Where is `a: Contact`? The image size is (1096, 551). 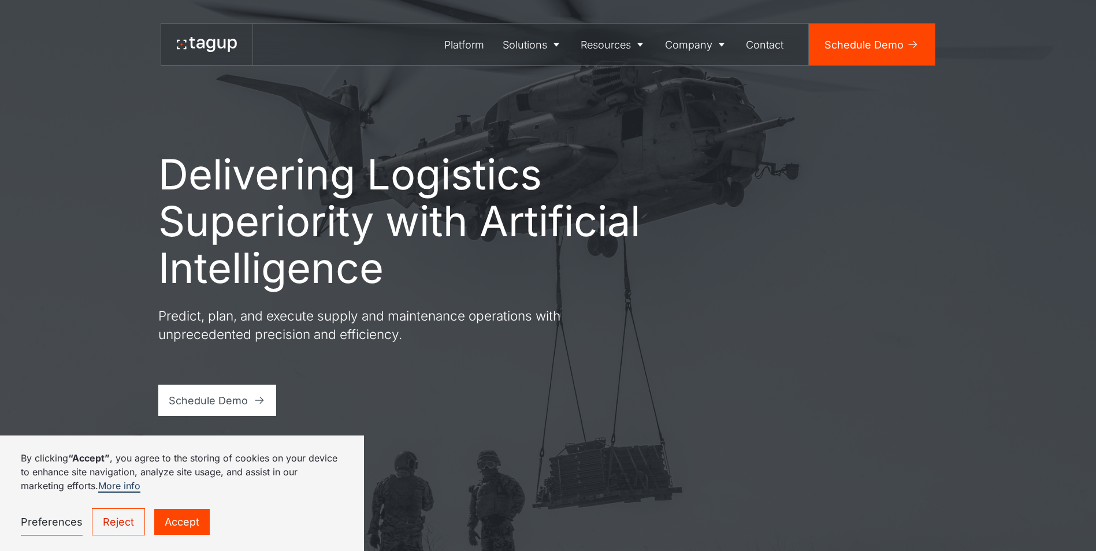 a: Contact is located at coordinates (765, 45).